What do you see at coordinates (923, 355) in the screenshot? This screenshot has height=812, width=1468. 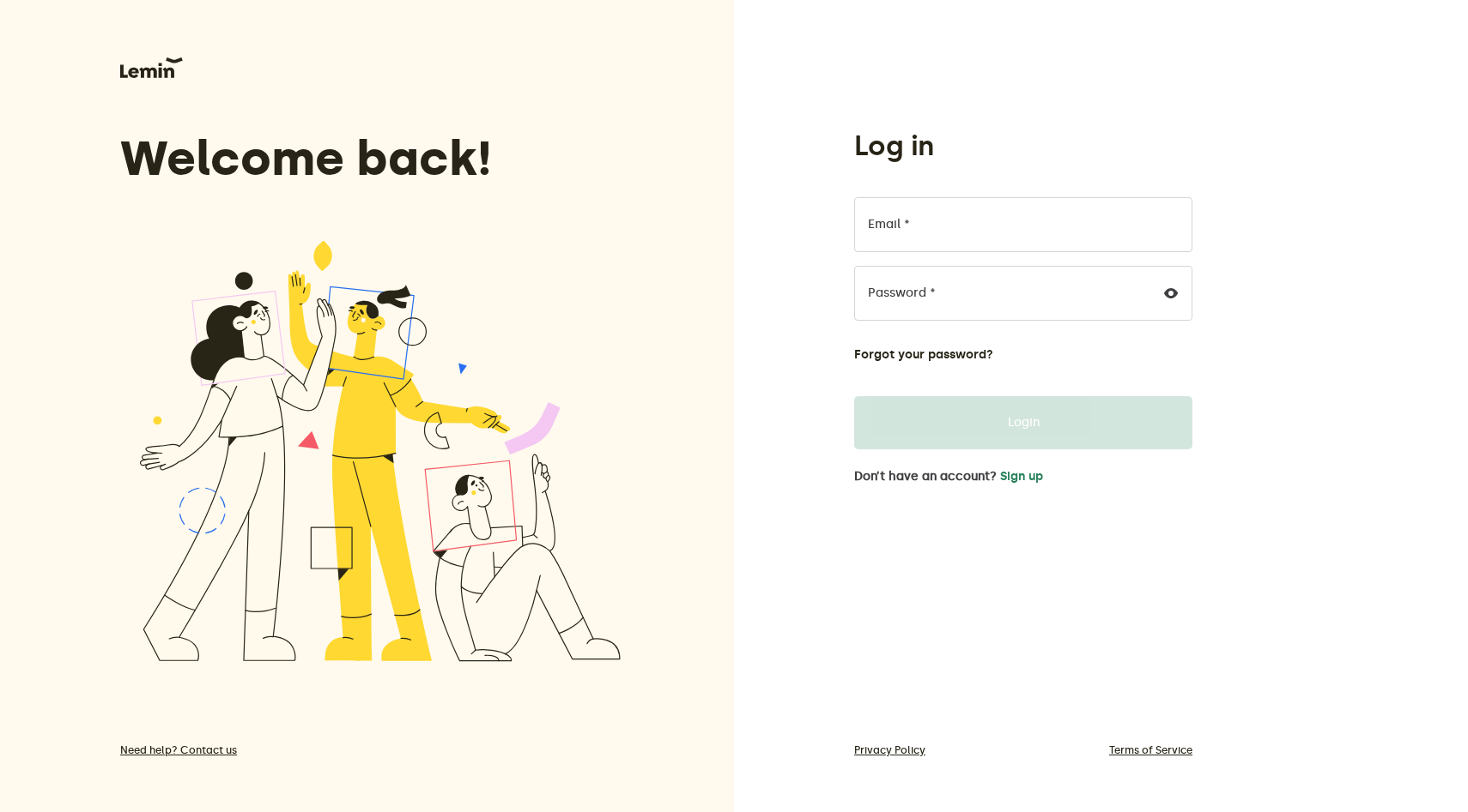 I see `button: Forgot your password?` at bounding box center [923, 355].